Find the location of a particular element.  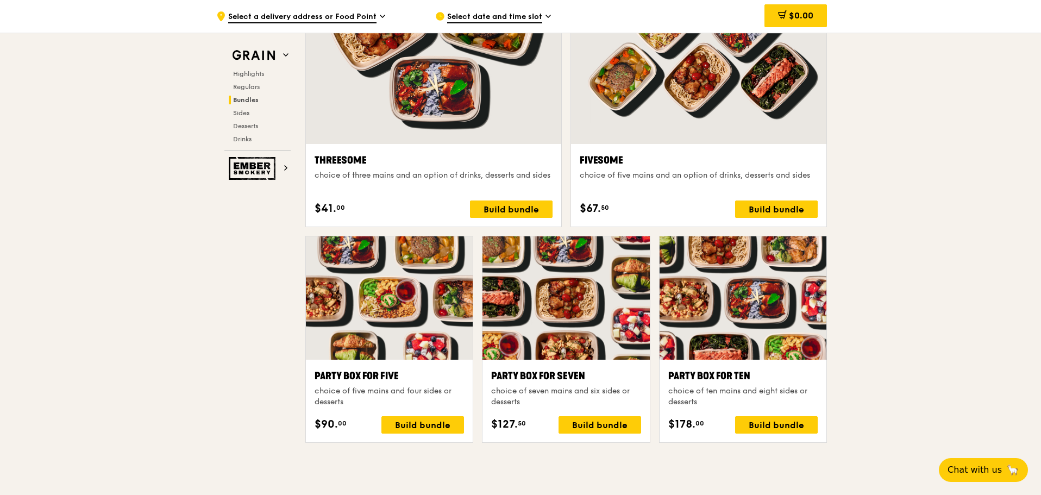

div: Party Box for Seven is located at coordinates (566, 376).